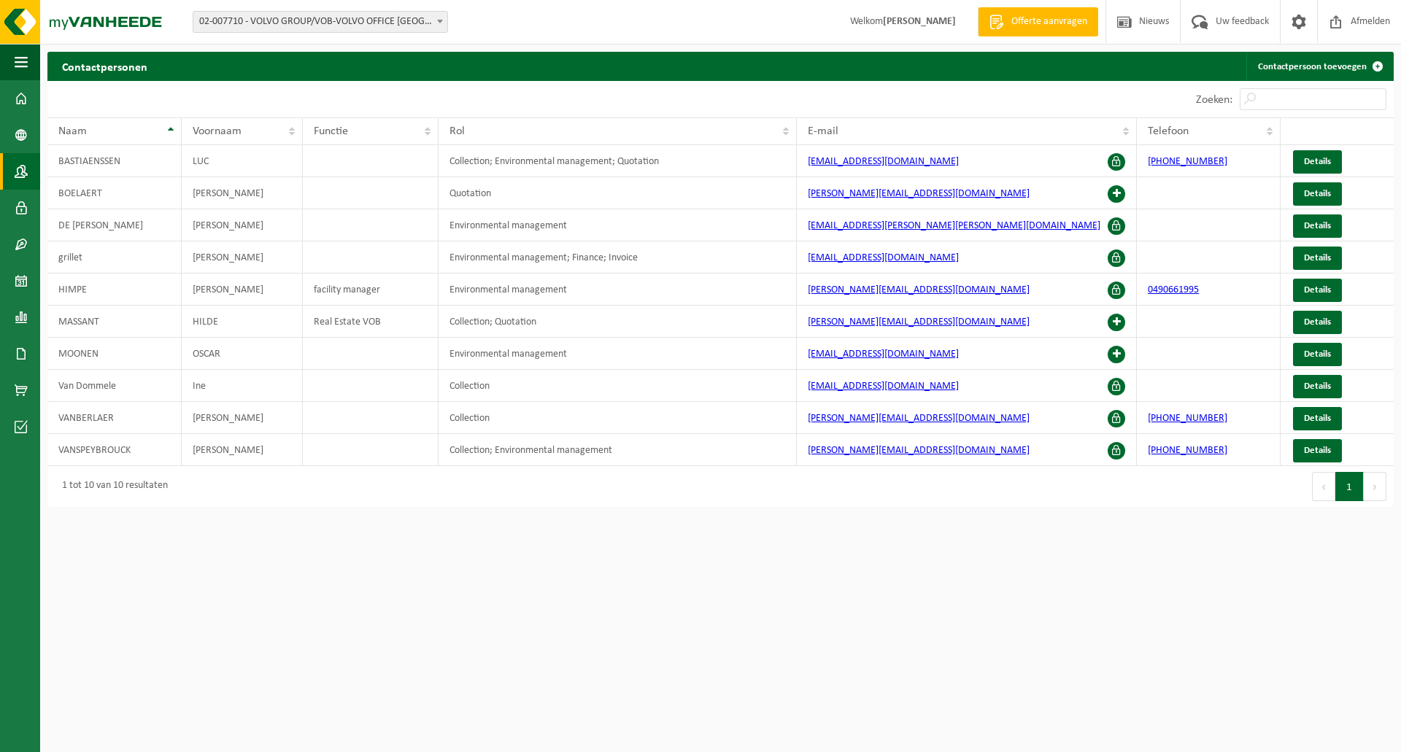 This screenshot has width=1401, height=752. Describe the element at coordinates (104, 66) in the screenshot. I see `h2: Contactpersonen` at that location.